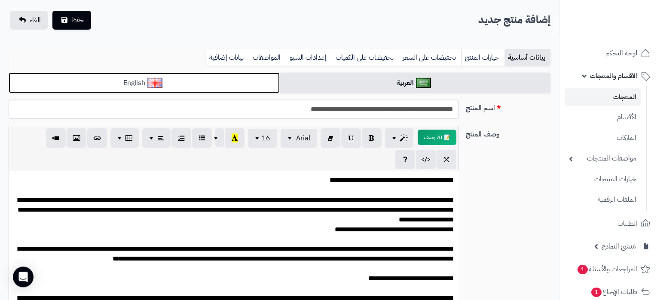 The image size is (660, 300). Describe the element at coordinates (619, 247) in the screenshot. I see `span: مُنشئ النماذج` at that location.